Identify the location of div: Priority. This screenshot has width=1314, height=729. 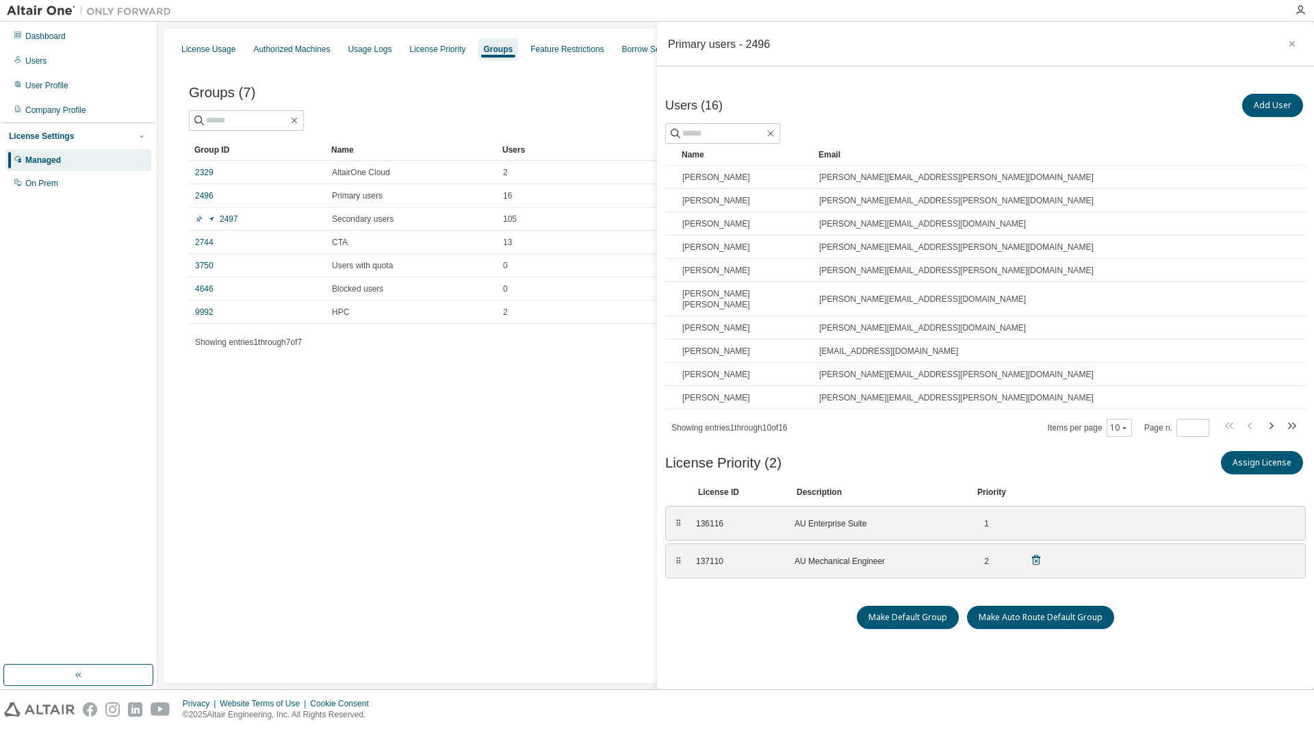
(992, 492).